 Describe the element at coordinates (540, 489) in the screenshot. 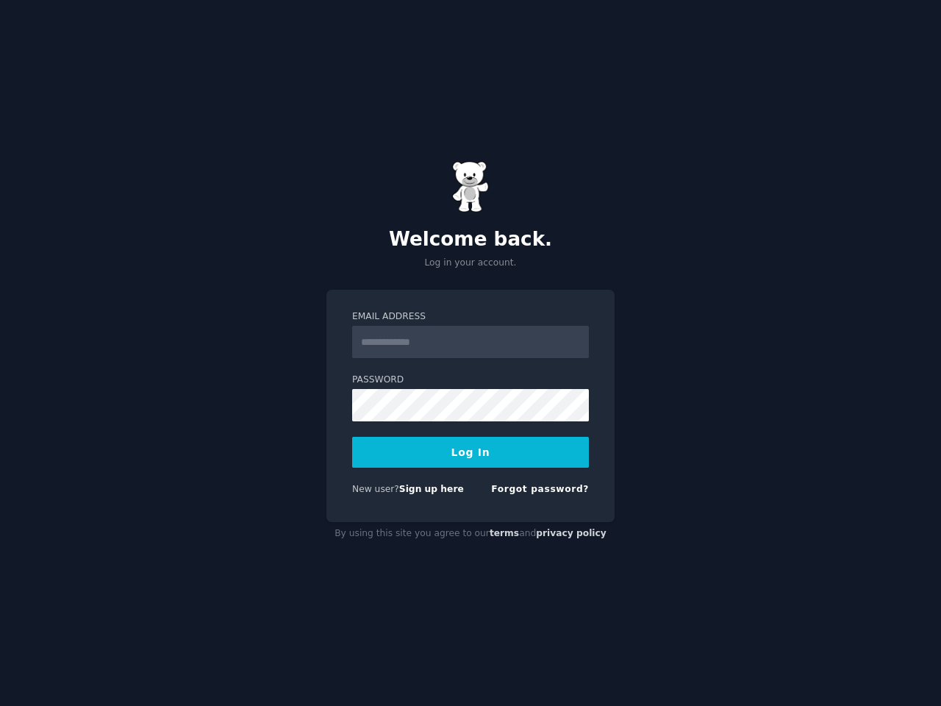

I see `a: Forgot password?` at that location.